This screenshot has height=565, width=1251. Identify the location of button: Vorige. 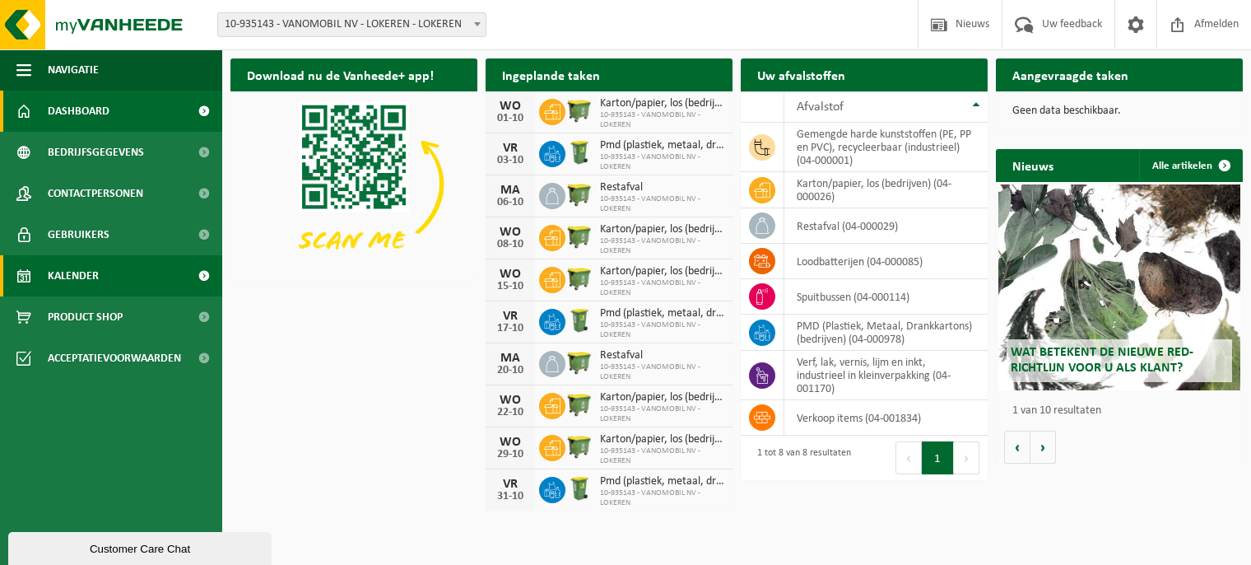
(1017, 447).